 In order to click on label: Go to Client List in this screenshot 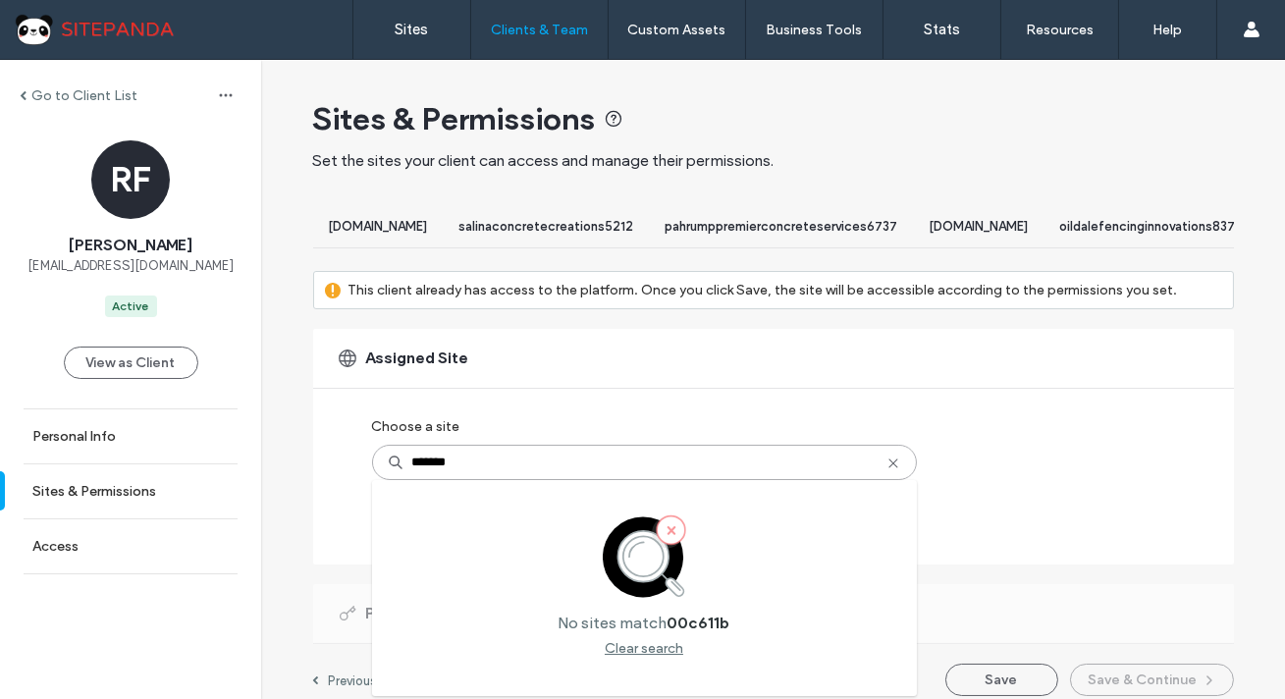, I will do `click(84, 95)`.